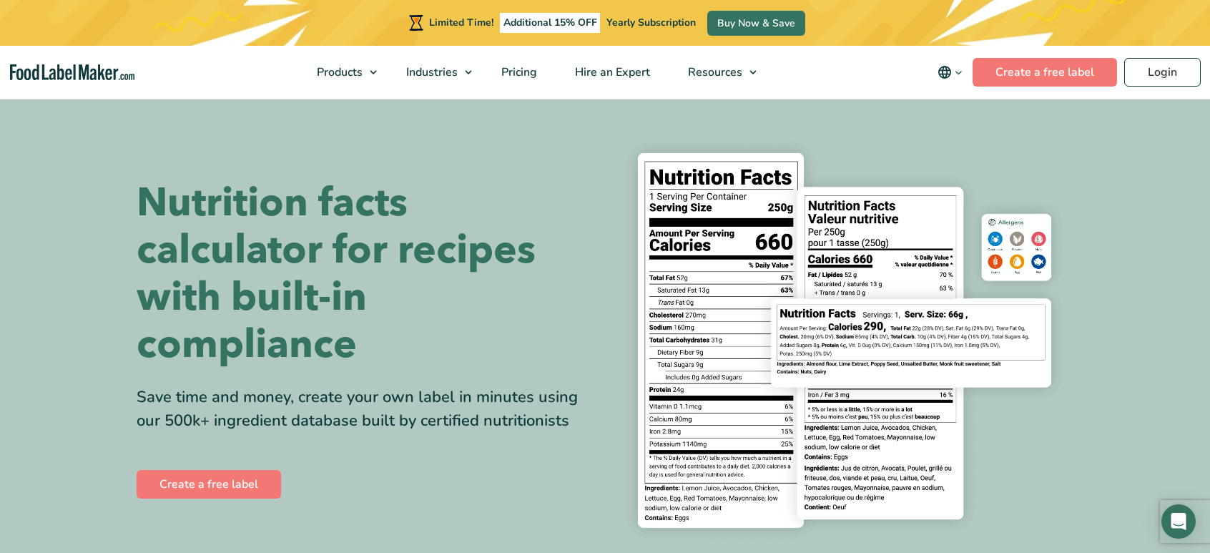  I want to click on span: Industries, so click(430, 72).